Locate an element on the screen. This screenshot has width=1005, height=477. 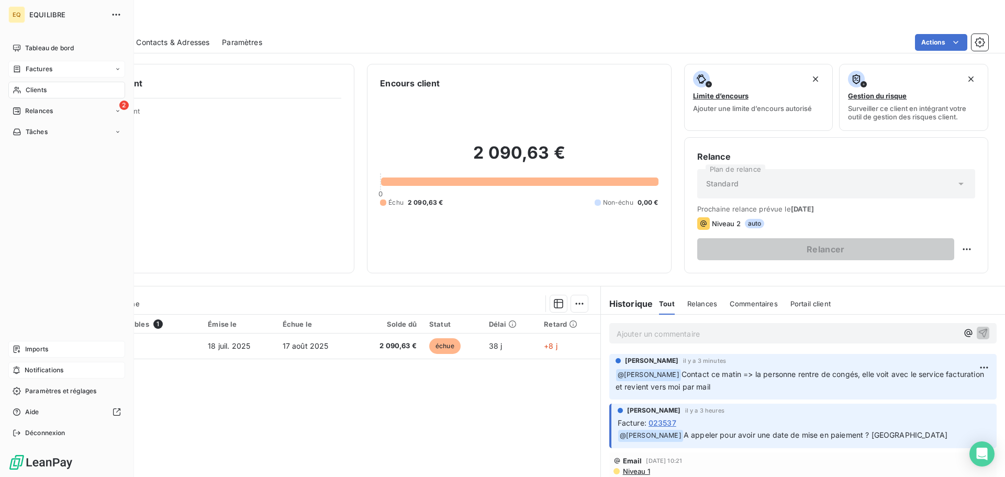
span: 17 août 2025 is located at coordinates (306, 345).